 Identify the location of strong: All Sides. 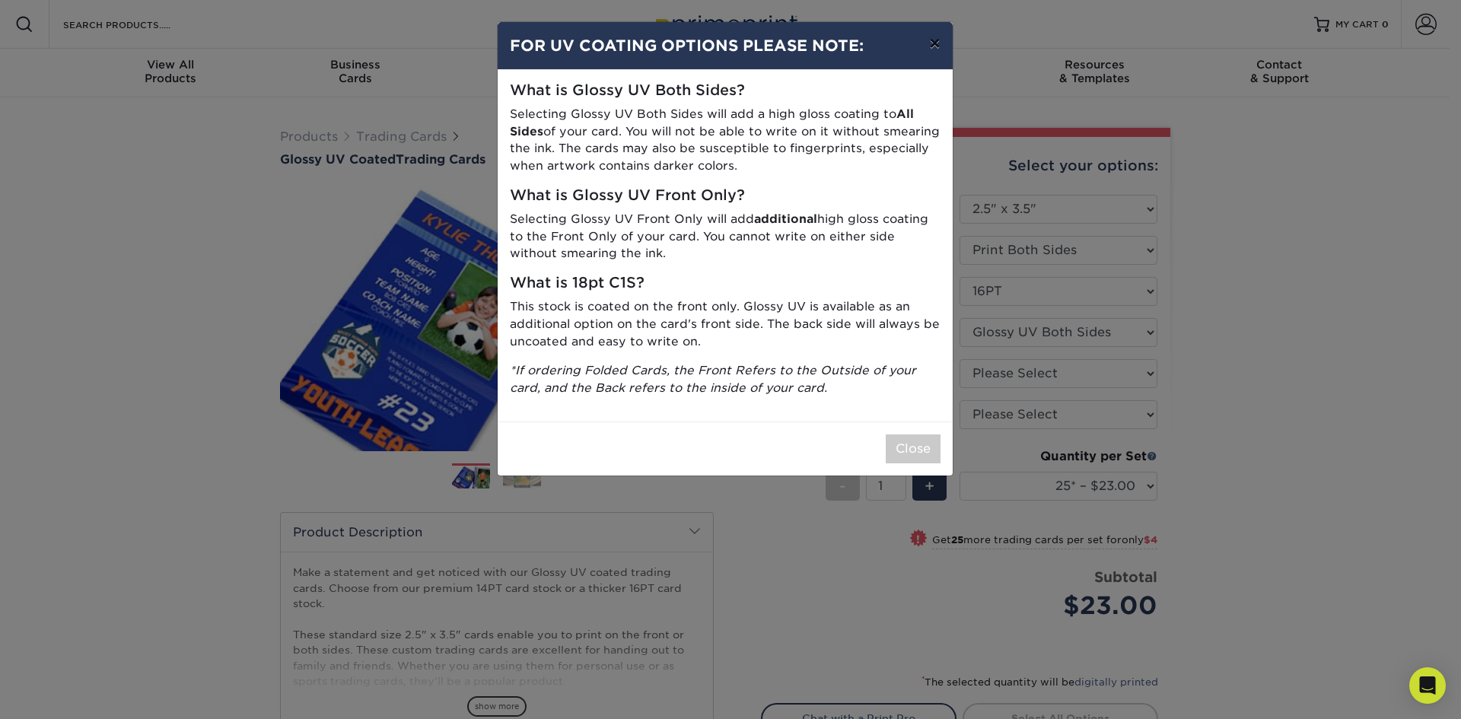
(711, 123).